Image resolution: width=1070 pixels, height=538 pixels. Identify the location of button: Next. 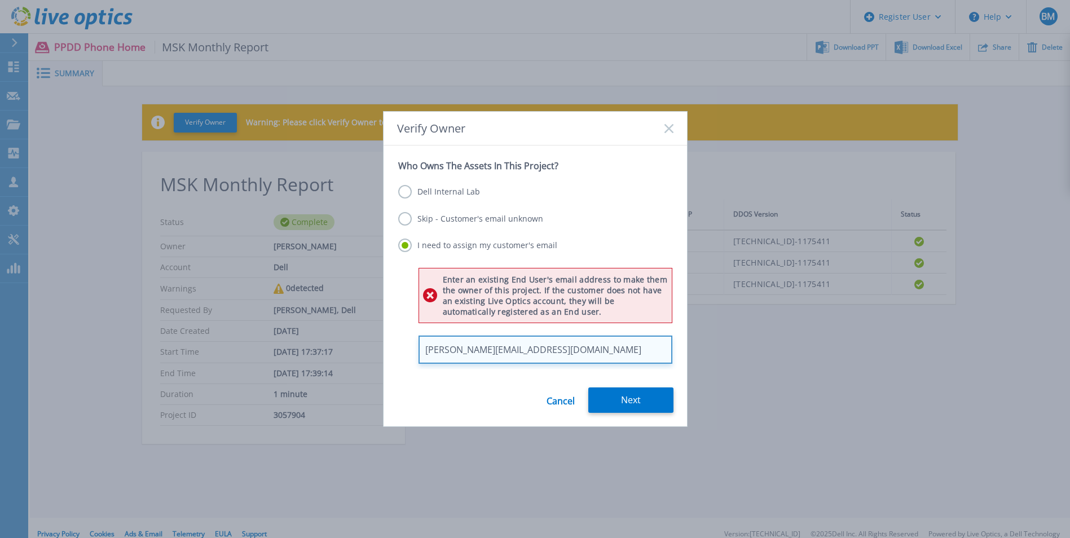
(631, 400).